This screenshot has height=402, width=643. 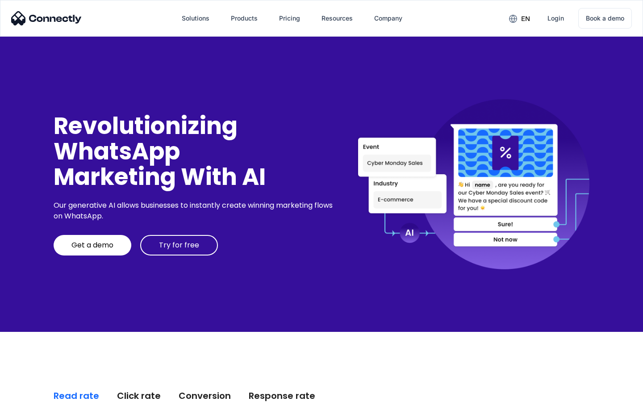 I want to click on img: Connectly Logo, so click(x=46, y=18).